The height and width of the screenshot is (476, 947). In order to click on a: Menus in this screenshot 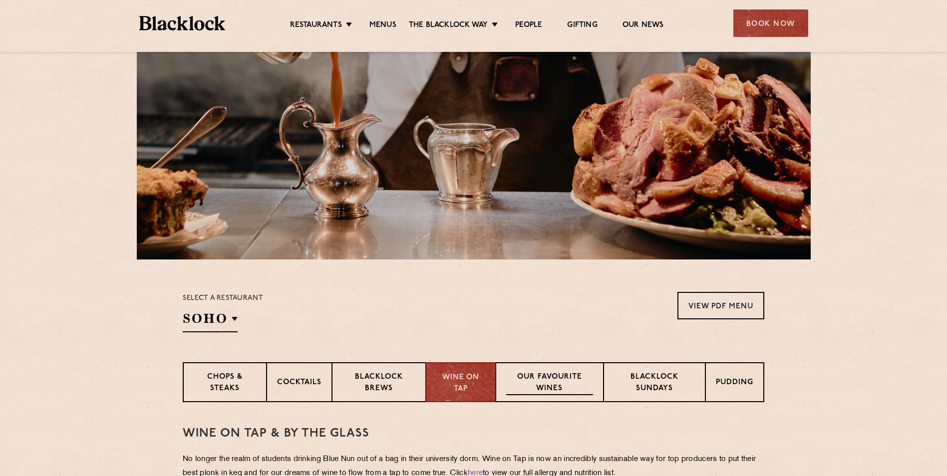, I will do `click(383, 26)`.